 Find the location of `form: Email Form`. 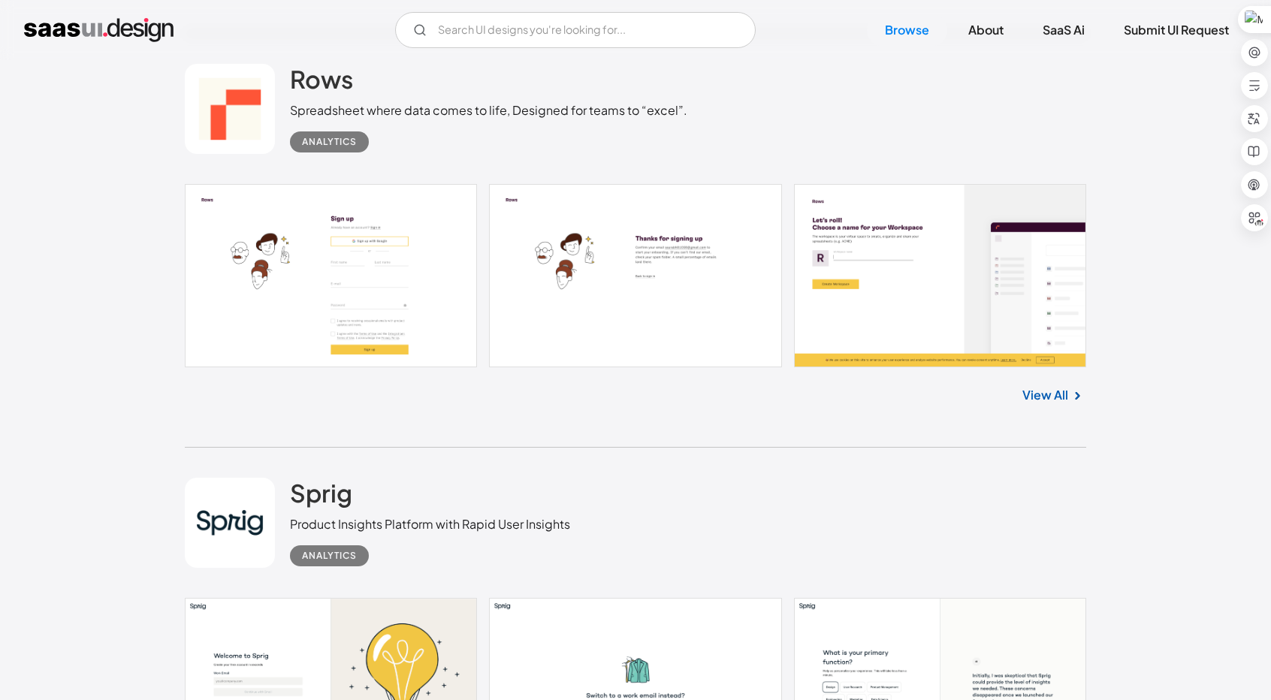

form: Email Form is located at coordinates (575, 30).